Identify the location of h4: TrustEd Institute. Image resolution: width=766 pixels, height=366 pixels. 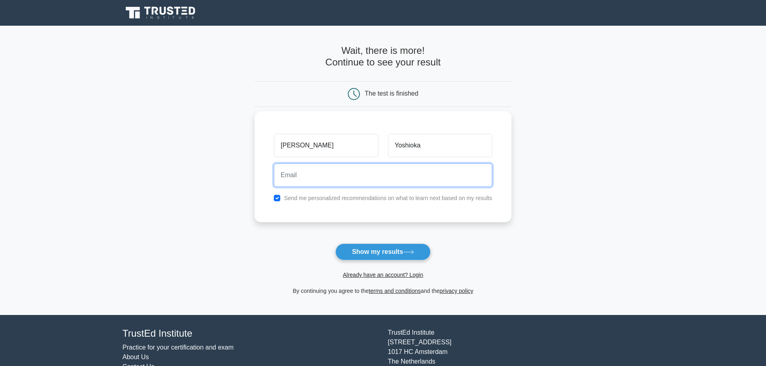
(251, 334).